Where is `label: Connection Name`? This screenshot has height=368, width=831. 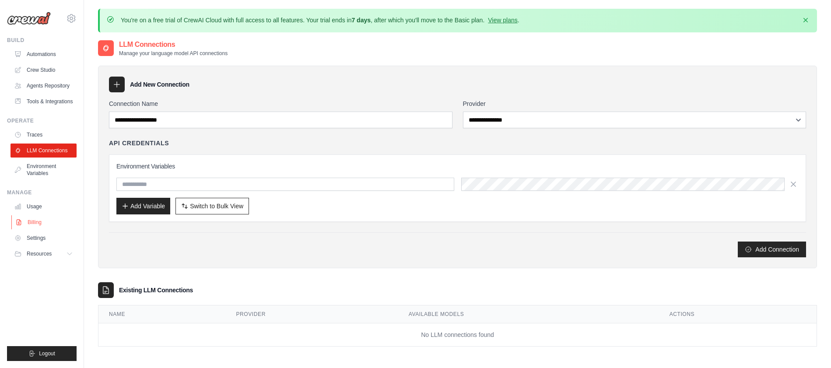
label: Connection Name is located at coordinates (280, 104).